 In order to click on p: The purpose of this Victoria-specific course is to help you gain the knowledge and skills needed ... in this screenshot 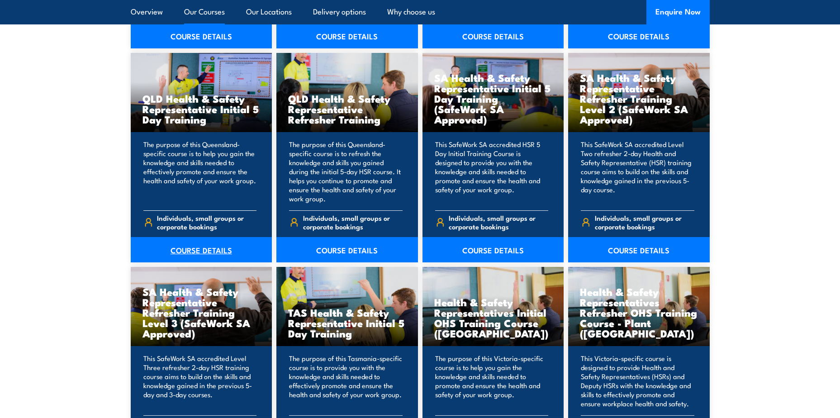, I will do `click(492, 381)`.